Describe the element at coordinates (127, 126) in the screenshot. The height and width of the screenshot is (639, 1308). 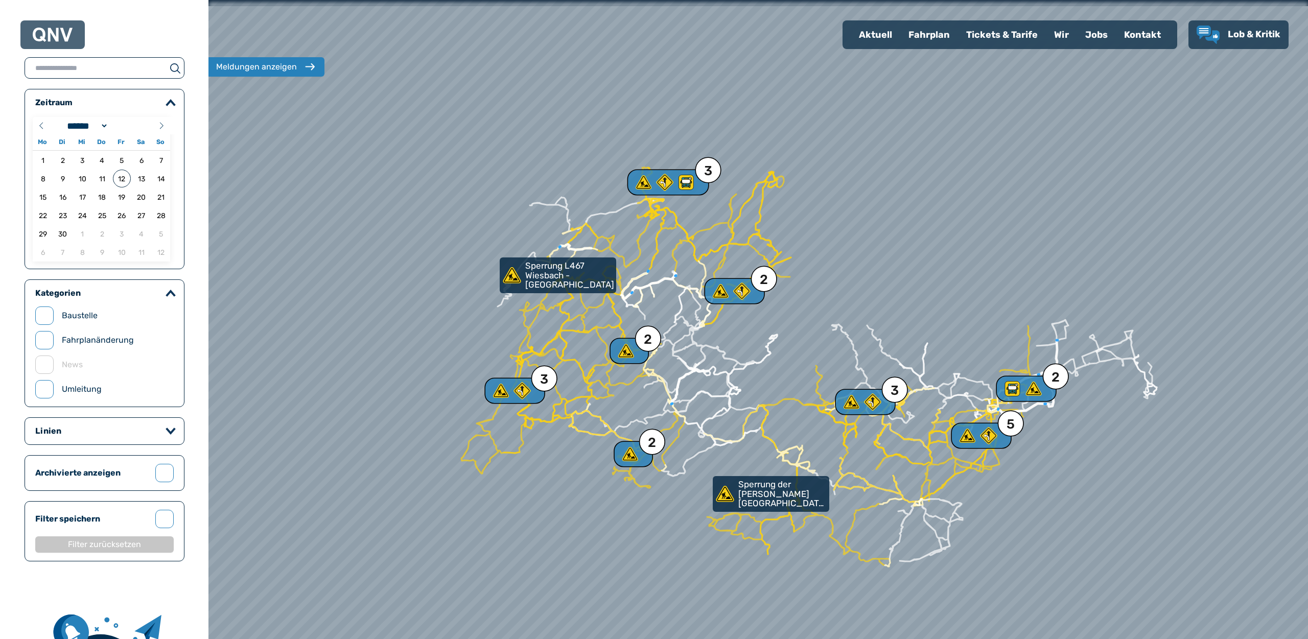
I see `input: Year` at that location.